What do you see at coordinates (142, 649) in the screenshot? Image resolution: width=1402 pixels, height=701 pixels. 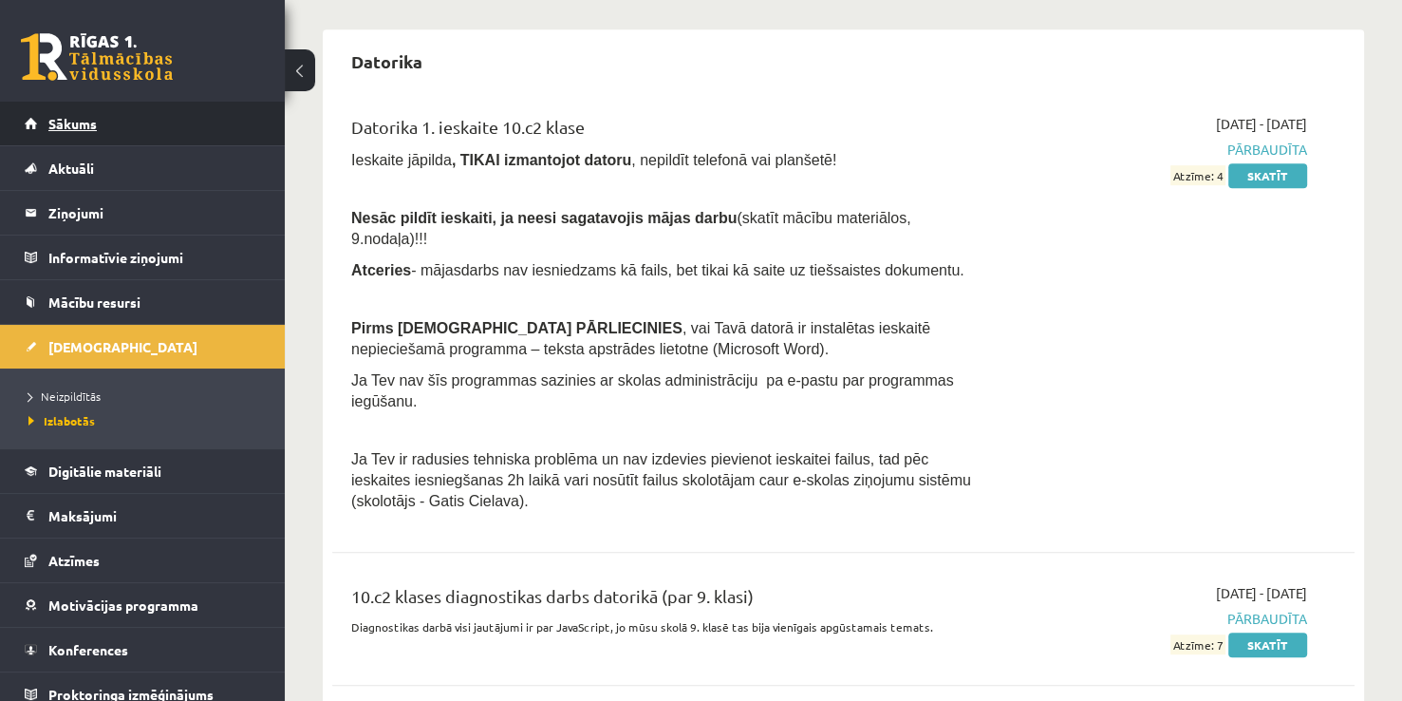 I see `a: Konferences` at bounding box center [142, 649].